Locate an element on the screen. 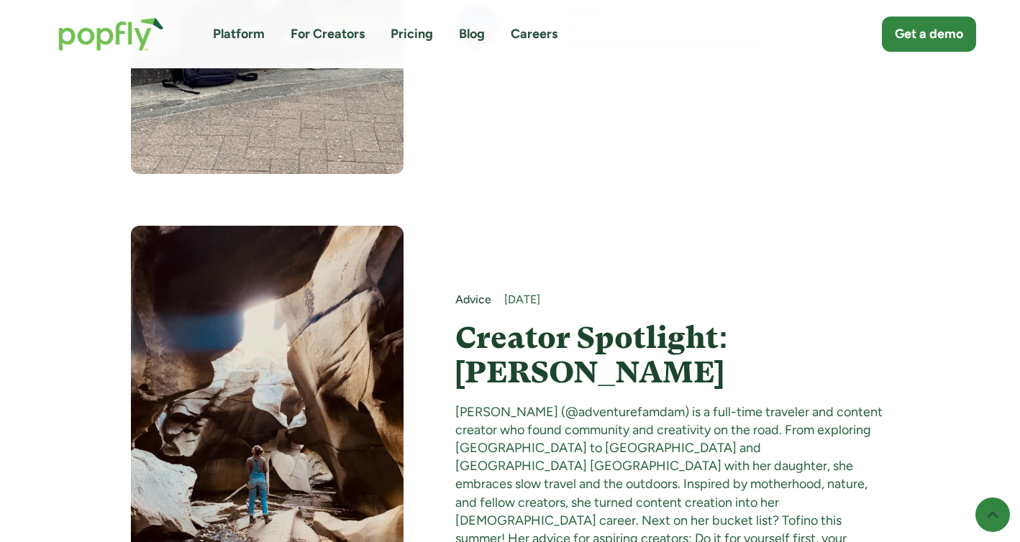  div: Advice is located at coordinates (473, 300).